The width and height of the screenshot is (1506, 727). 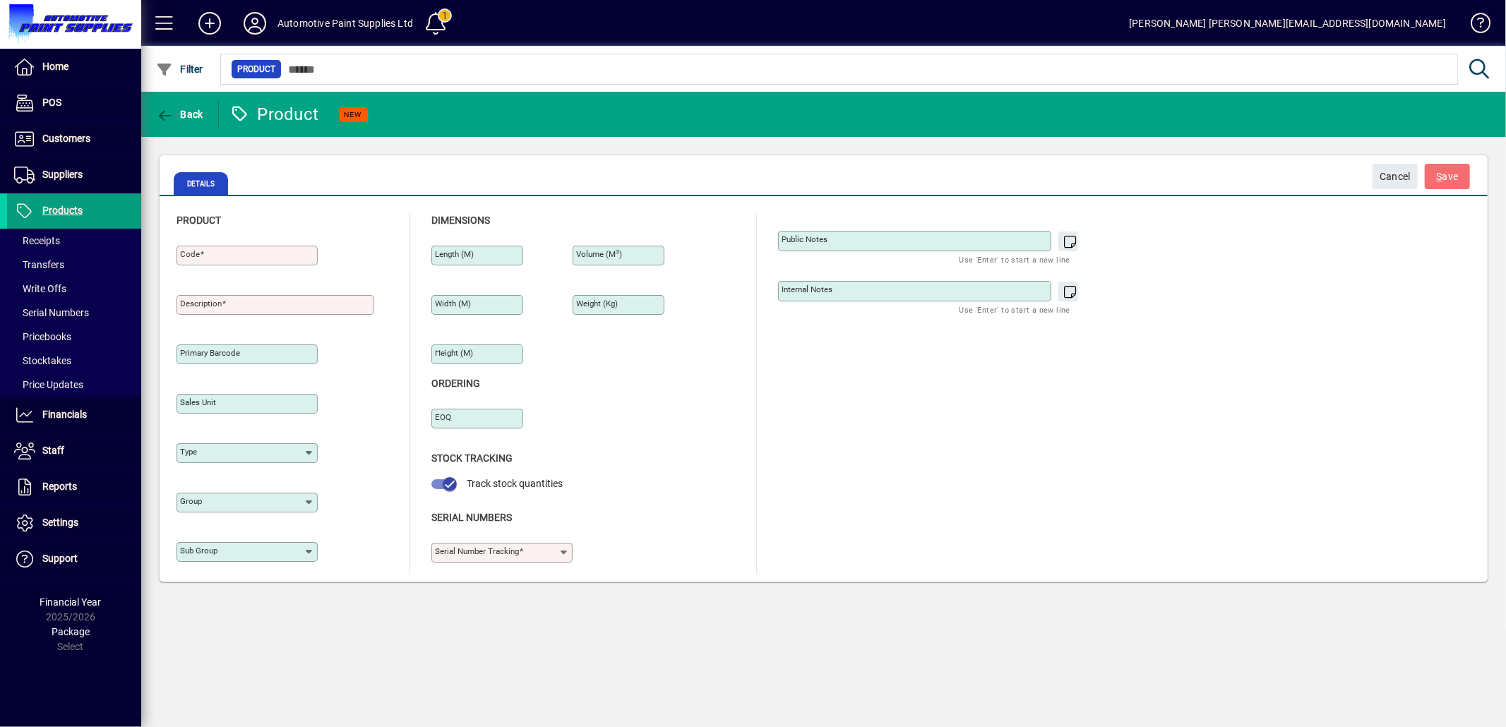 I want to click on mat-label: Code, so click(x=190, y=254).